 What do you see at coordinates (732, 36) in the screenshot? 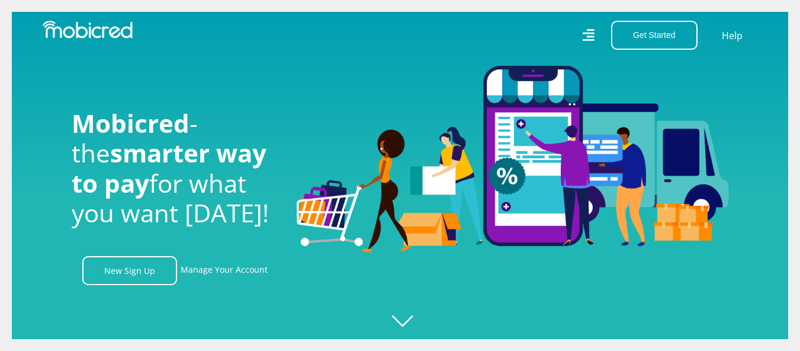
I see `a: Help` at bounding box center [732, 36].